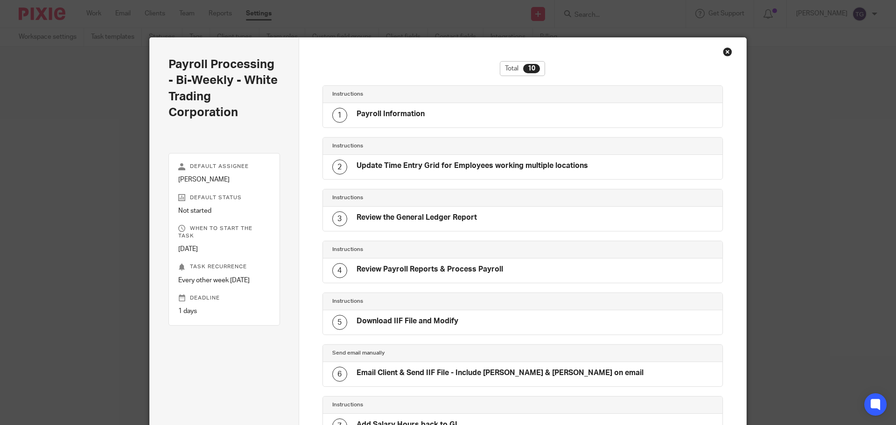 The image size is (896, 425). I want to click on h4: Review Payroll Reports & Process Payroll, so click(430, 269).